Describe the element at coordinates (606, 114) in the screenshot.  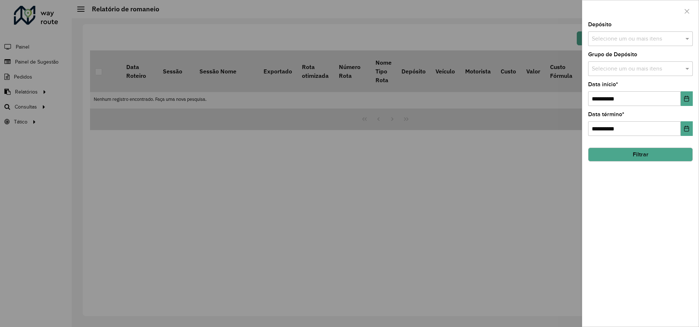
I see `label: Data término` at that location.